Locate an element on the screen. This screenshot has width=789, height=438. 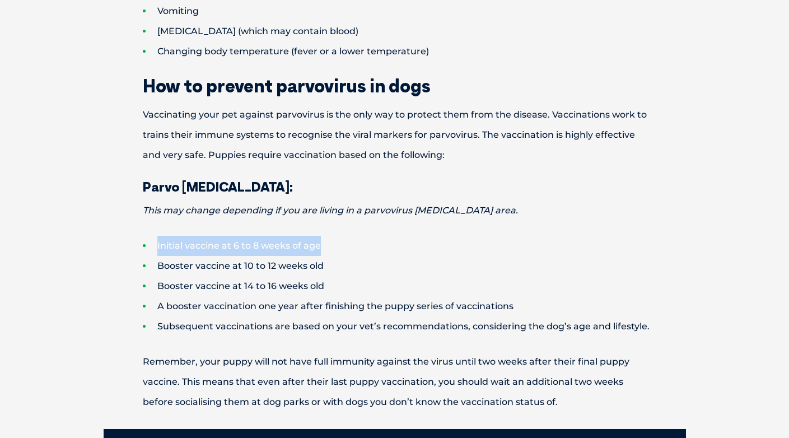
li: Changing body temperature (fever or a lower temperature) is located at coordinates (414, 52).